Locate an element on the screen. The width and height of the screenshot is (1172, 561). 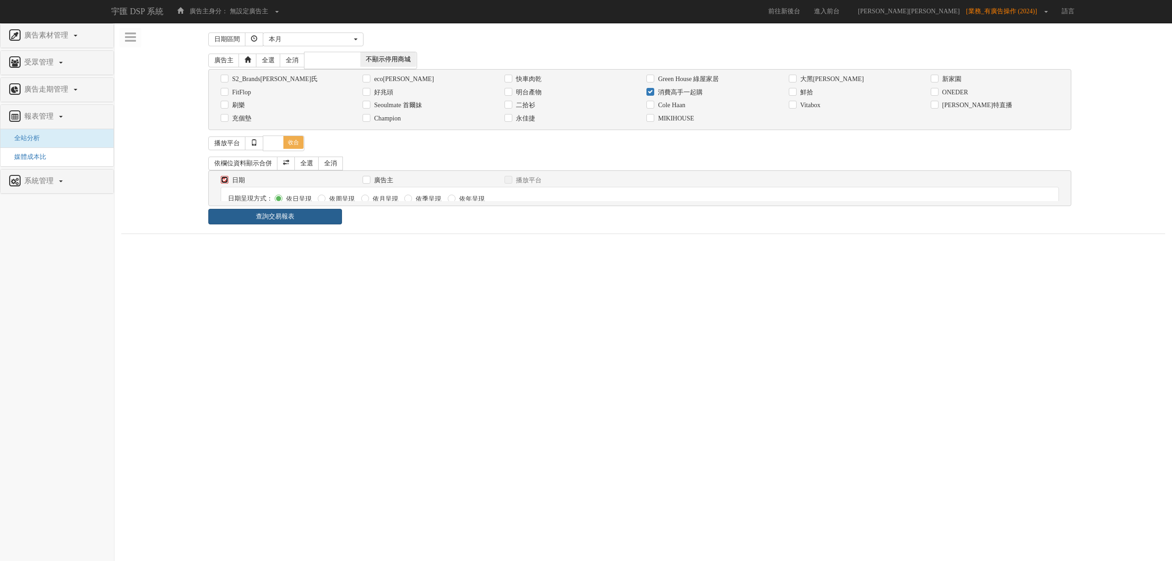
a: 廣告素材管理 is located at coordinates (57, 36).